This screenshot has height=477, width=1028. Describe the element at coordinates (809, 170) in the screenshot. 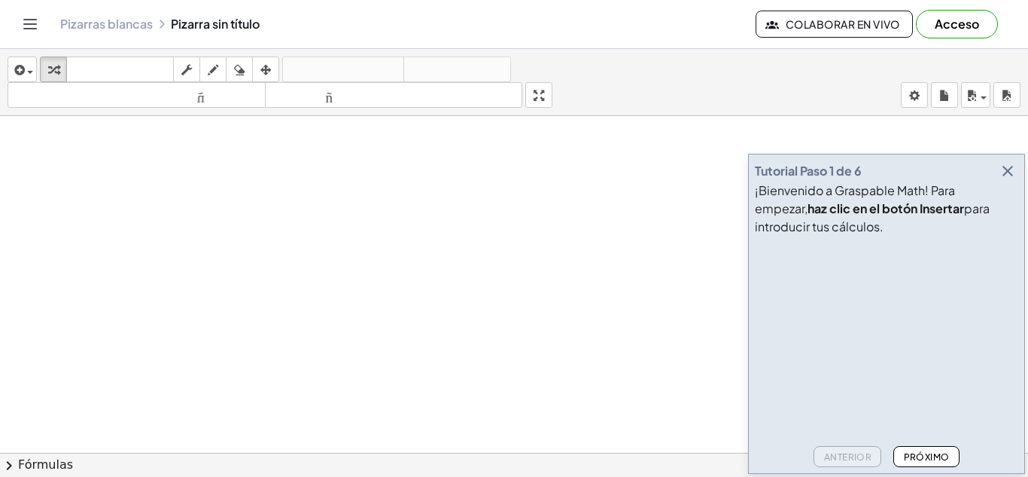

I see `font: Tutorial Paso 1 de 6` at that location.